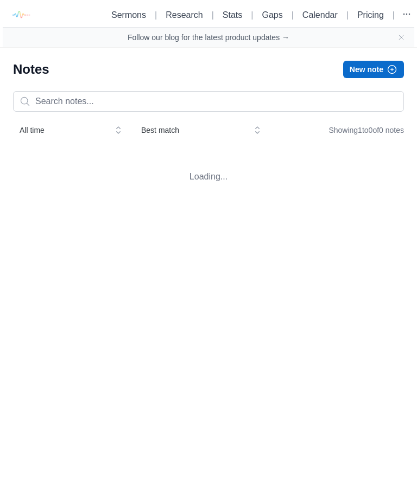  I want to click on div: Showing 1 to 0 of 0 notes, so click(366, 130).